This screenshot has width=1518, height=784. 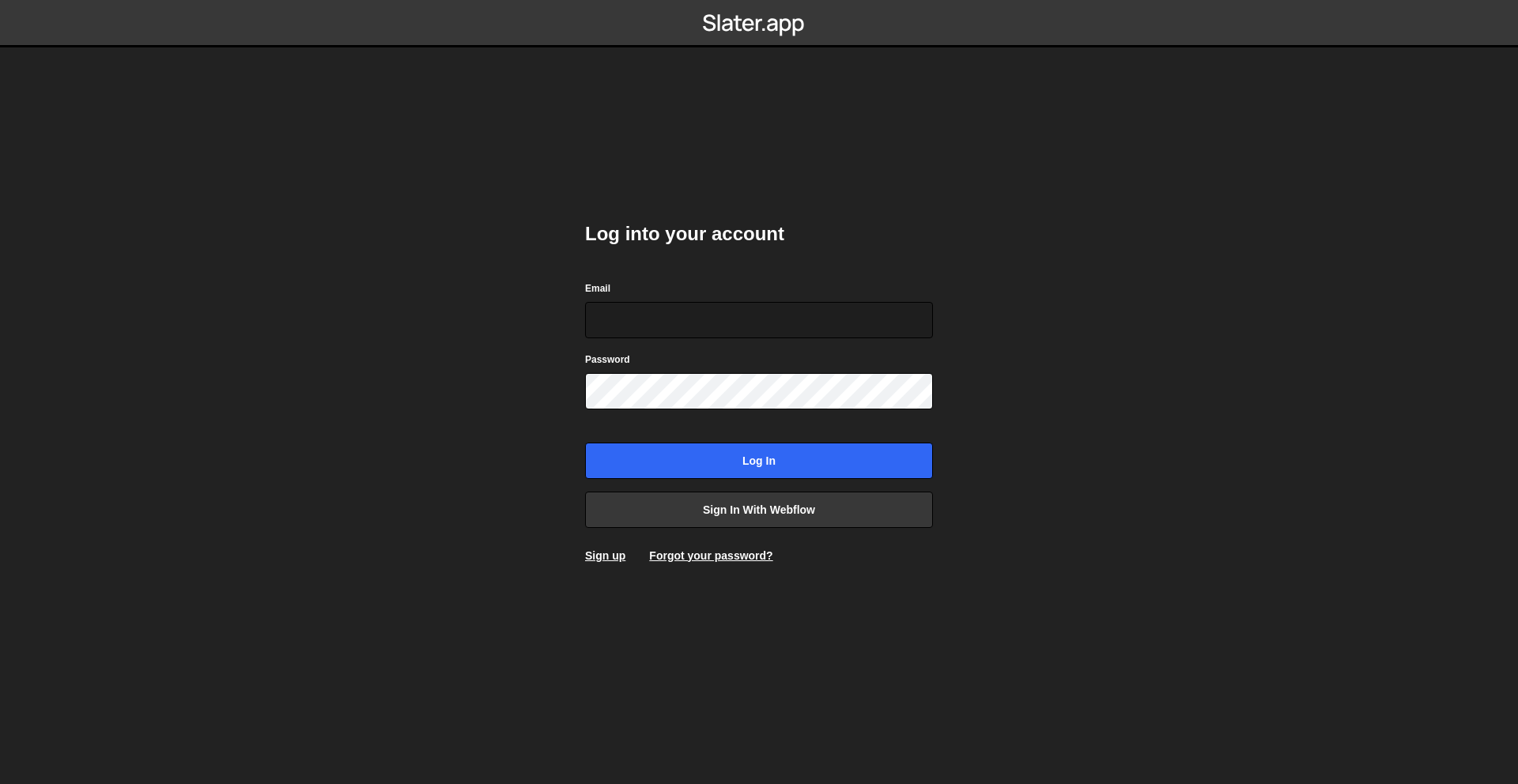 What do you see at coordinates (598, 288) in the screenshot?
I see `label: Email` at bounding box center [598, 288].